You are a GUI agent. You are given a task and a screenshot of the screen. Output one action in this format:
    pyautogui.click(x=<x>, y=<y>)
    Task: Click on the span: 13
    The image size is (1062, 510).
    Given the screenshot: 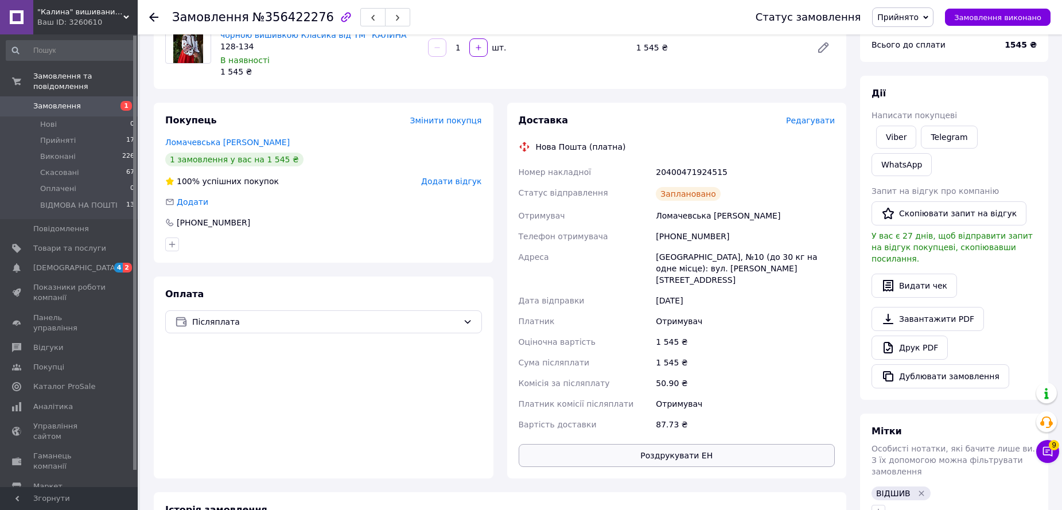 What is the action you would take?
    pyautogui.click(x=130, y=205)
    